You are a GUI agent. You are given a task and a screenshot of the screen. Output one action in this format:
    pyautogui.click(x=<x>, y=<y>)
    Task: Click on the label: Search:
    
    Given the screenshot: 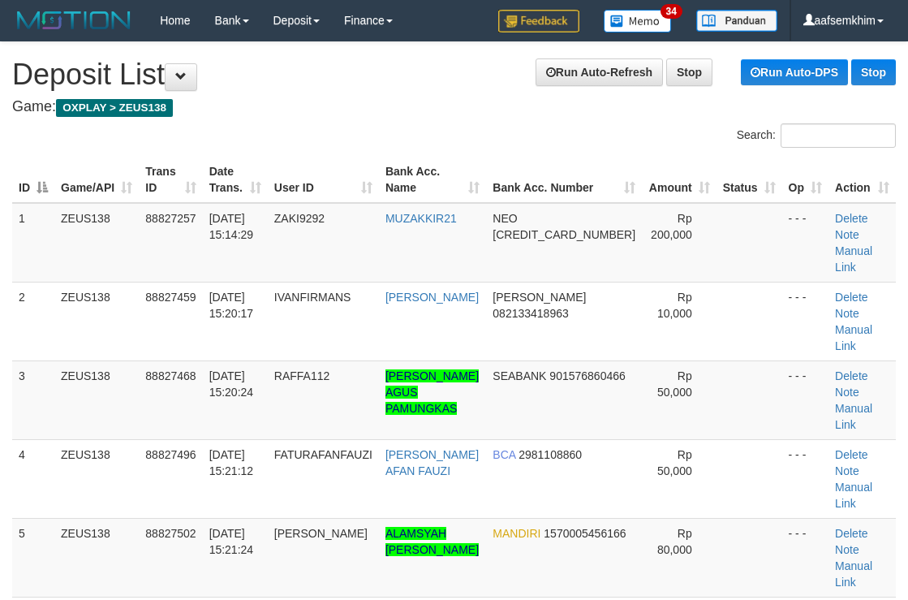 What is the action you would take?
    pyautogui.click(x=816, y=136)
    